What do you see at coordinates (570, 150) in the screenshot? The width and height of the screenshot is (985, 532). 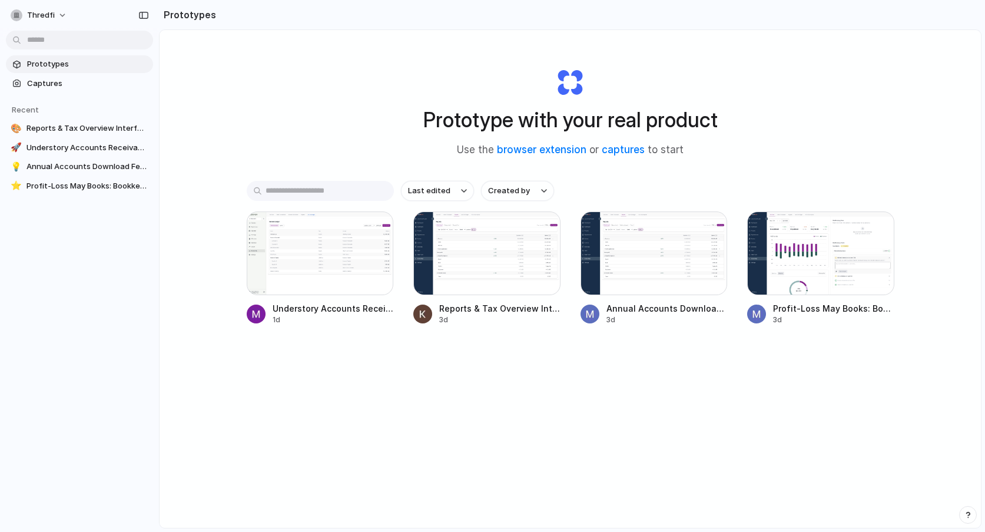 I see `span: Use the or to start` at bounding box center [570, 150].